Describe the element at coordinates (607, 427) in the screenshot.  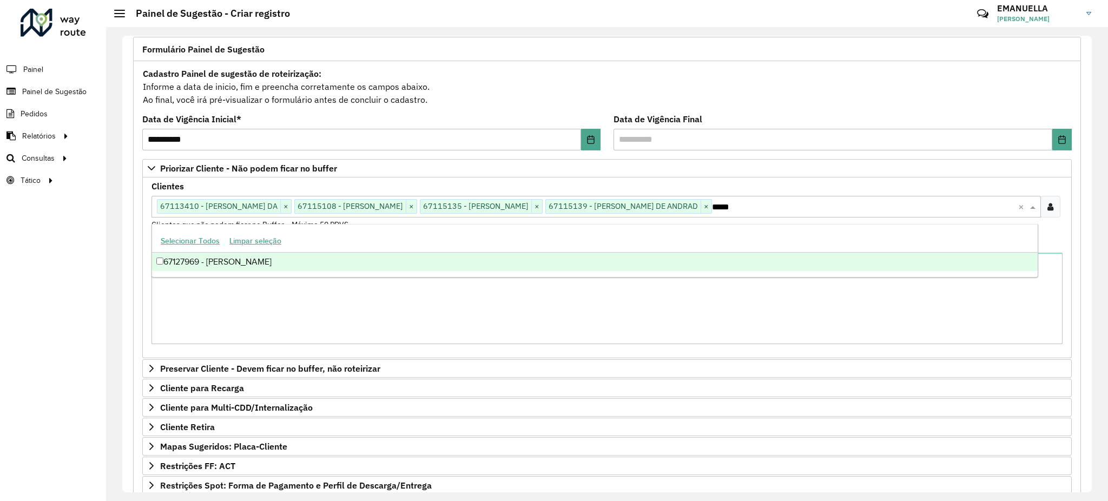
I see `a: Cliente Retira` at that location.